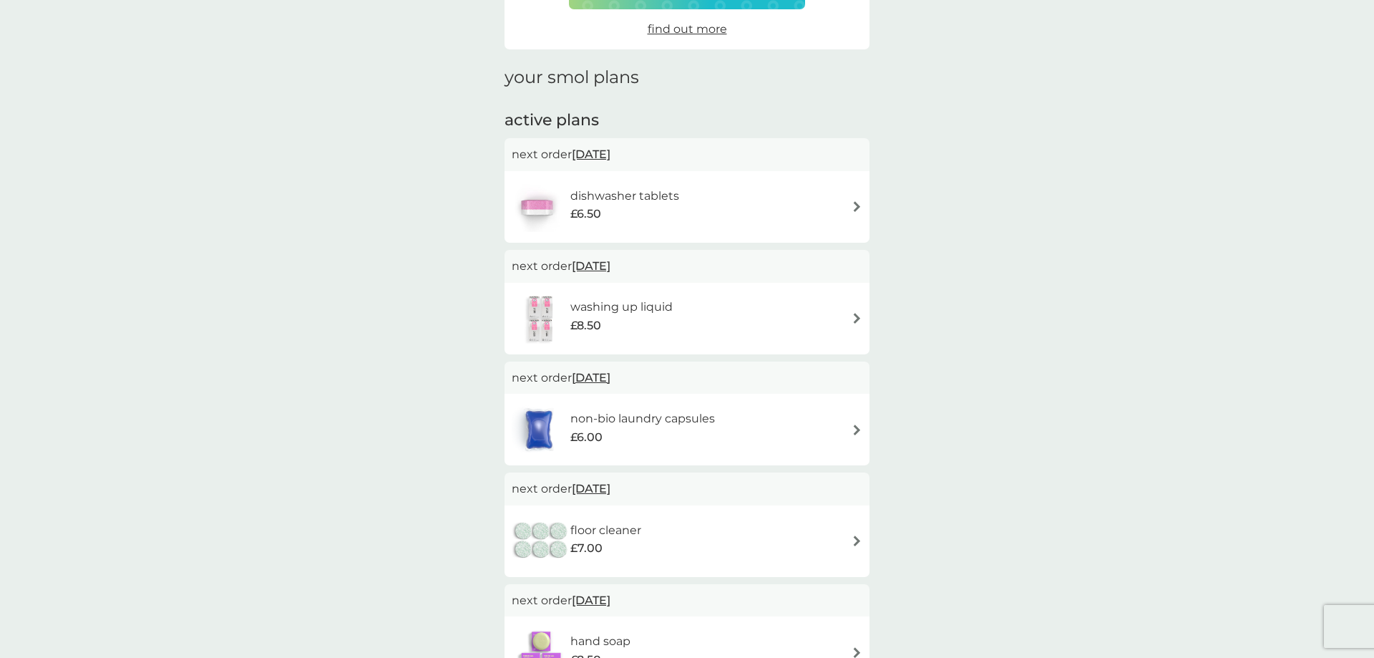  I want to click on img: non-bio laundry capsules, so click(539, 429).